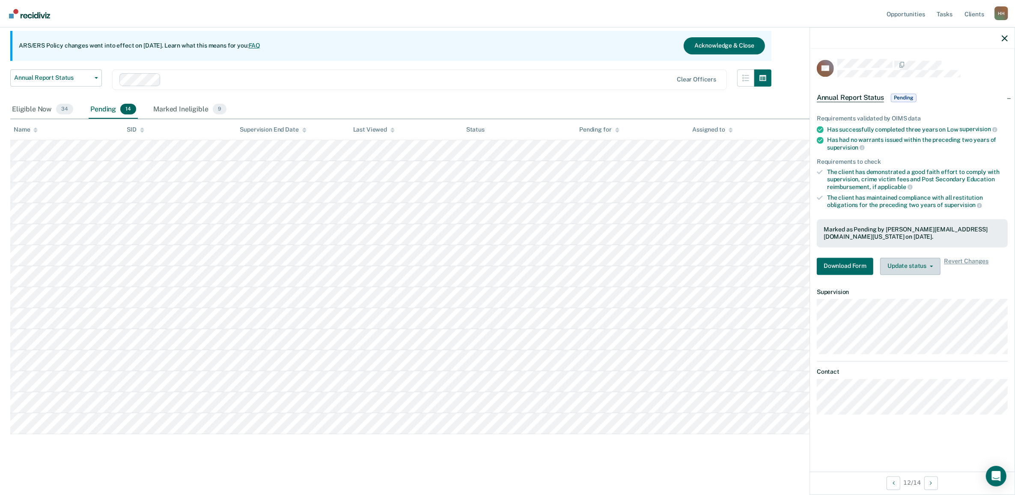 The width and height of the screenshot is (1015, 495). I want to click on div: Last Viewed, so click(374, 129).